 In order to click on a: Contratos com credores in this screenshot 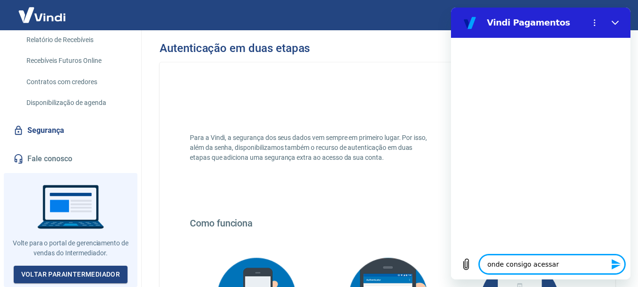, I will do `click(76, 82)`.